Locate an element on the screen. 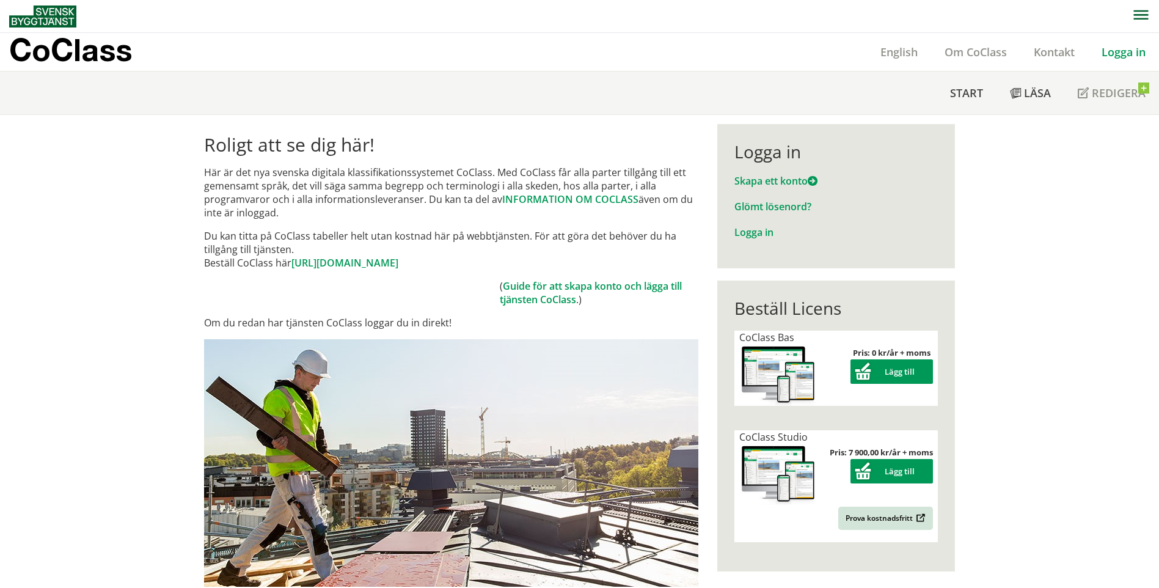 This screenshot has height=588, width=1159. h1: Roligt att se dig här! is located at coordinates (451, 145).